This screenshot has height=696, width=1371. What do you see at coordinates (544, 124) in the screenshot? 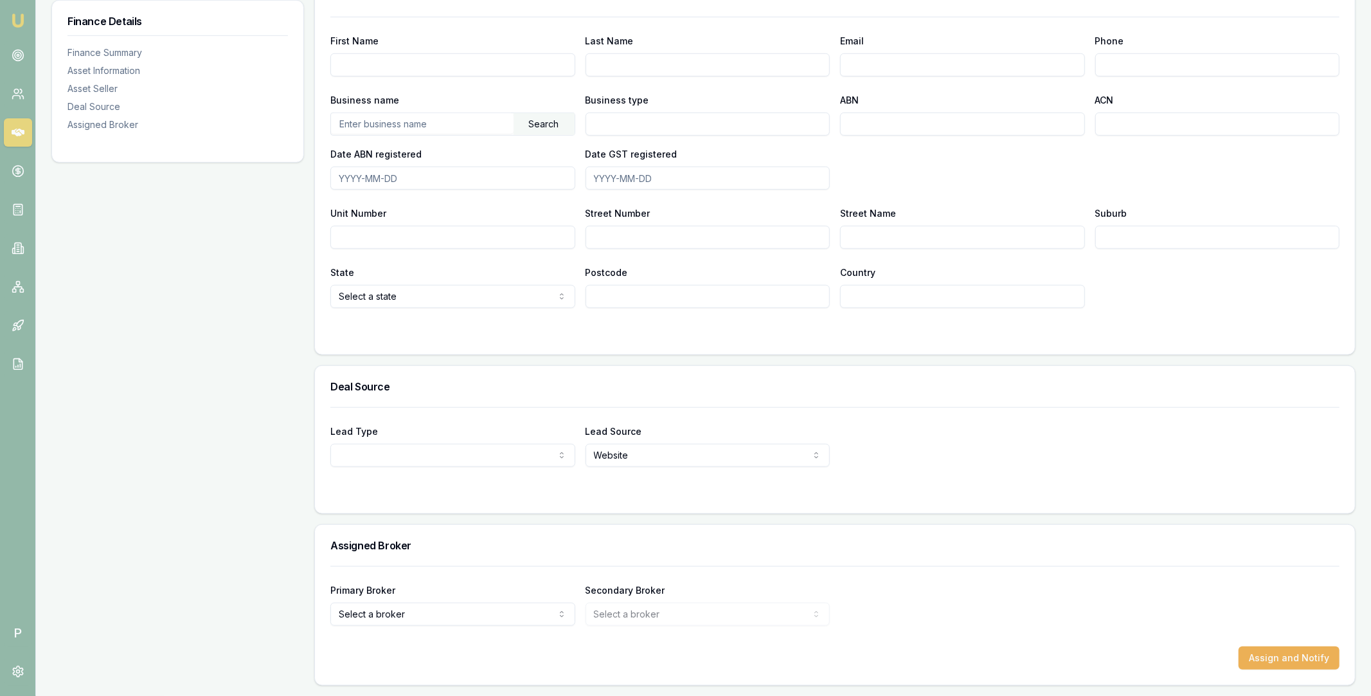
I see `div: Search` at bounding box center [544, 124].